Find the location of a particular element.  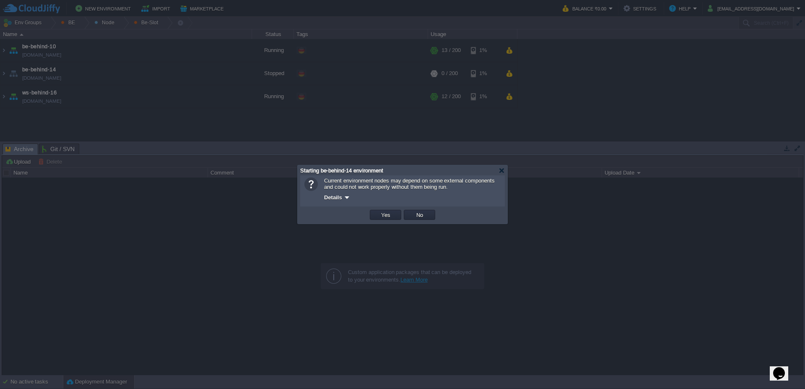

button: No is located at coordinates (420, 215).